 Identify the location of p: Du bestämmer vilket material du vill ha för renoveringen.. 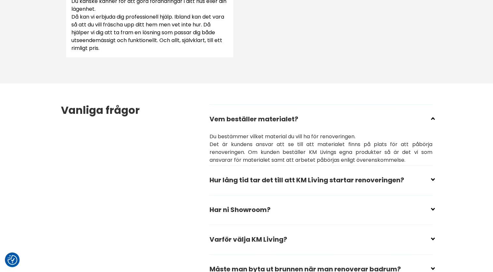
(321, 136).